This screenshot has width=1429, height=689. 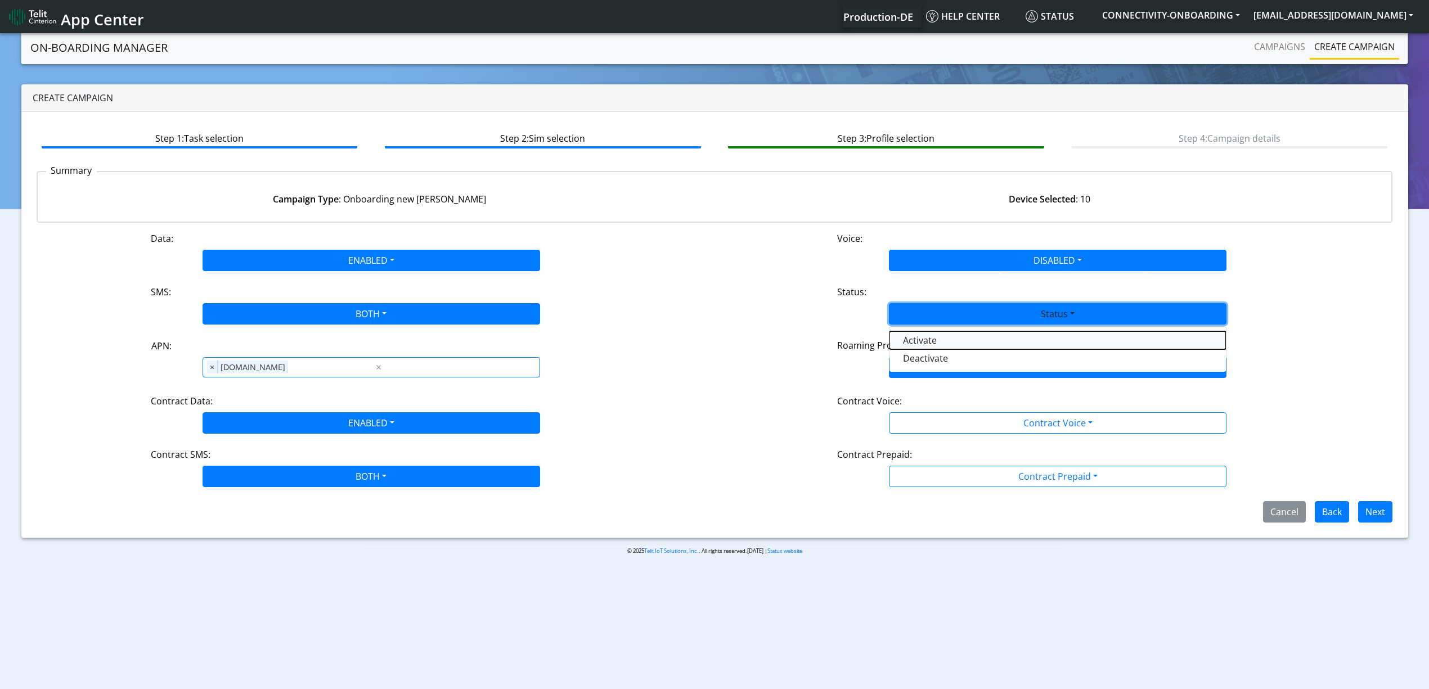 What do you see at coordinates (1280, 47) in the screenshot?
I see `a: Campaigns` at bounding box center [1280, 47].